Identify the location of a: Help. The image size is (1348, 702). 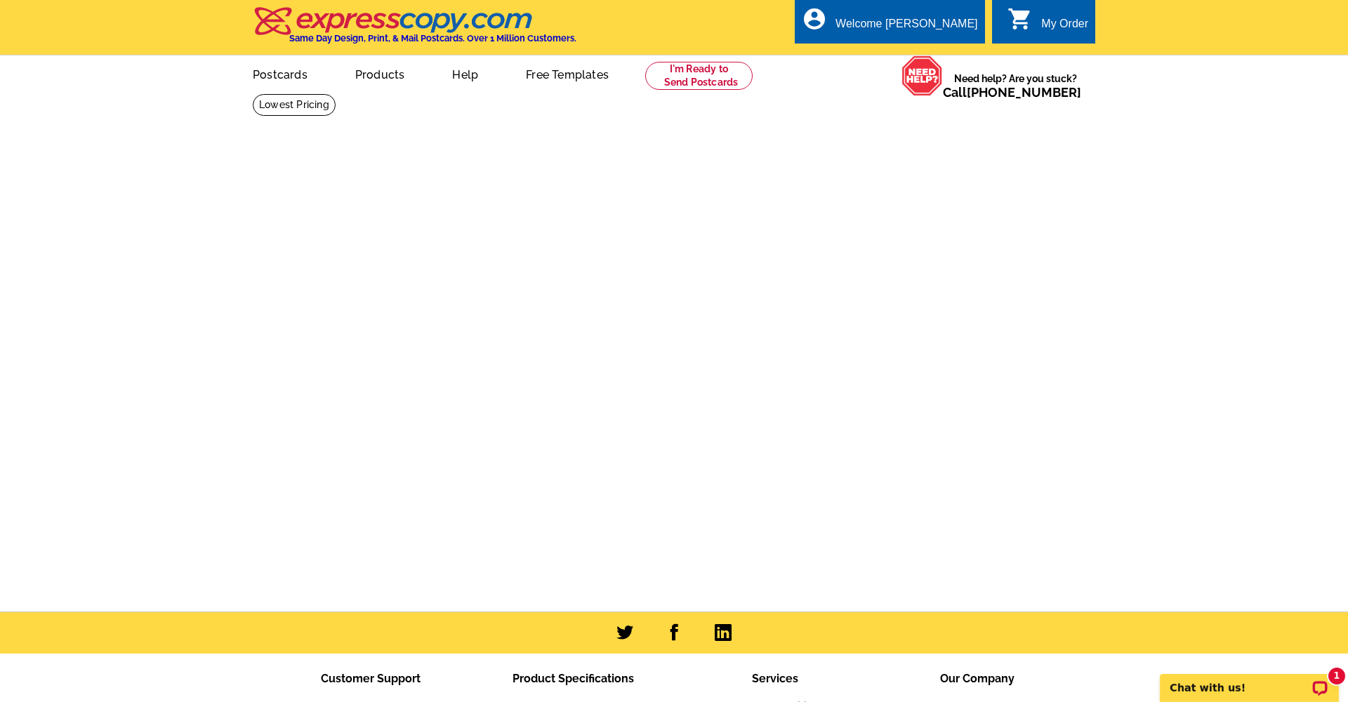
(465, 73).